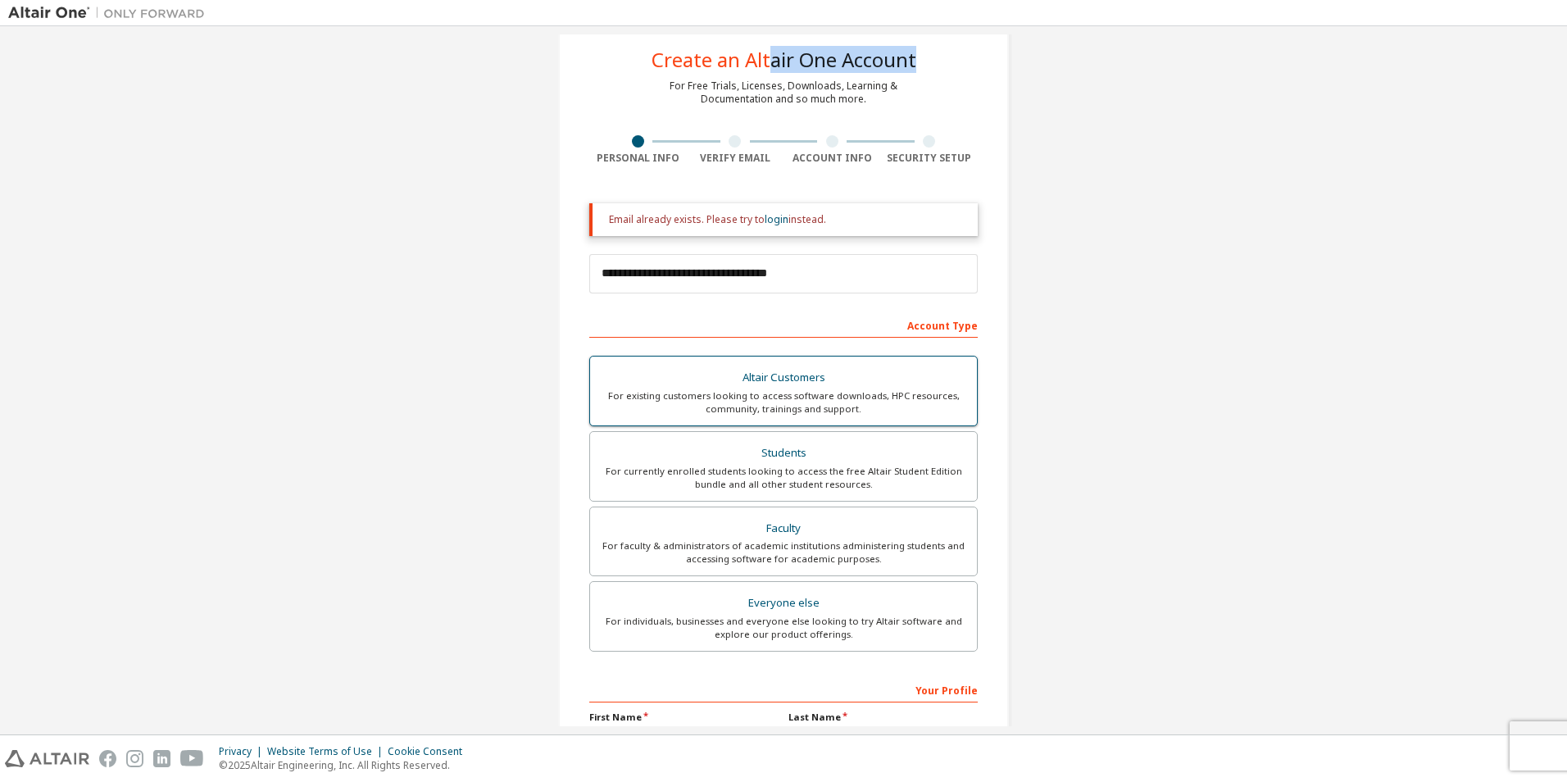  Describe the element at coordinates (883, 717) in the screenshot. I see `label: Last Name` at that location.